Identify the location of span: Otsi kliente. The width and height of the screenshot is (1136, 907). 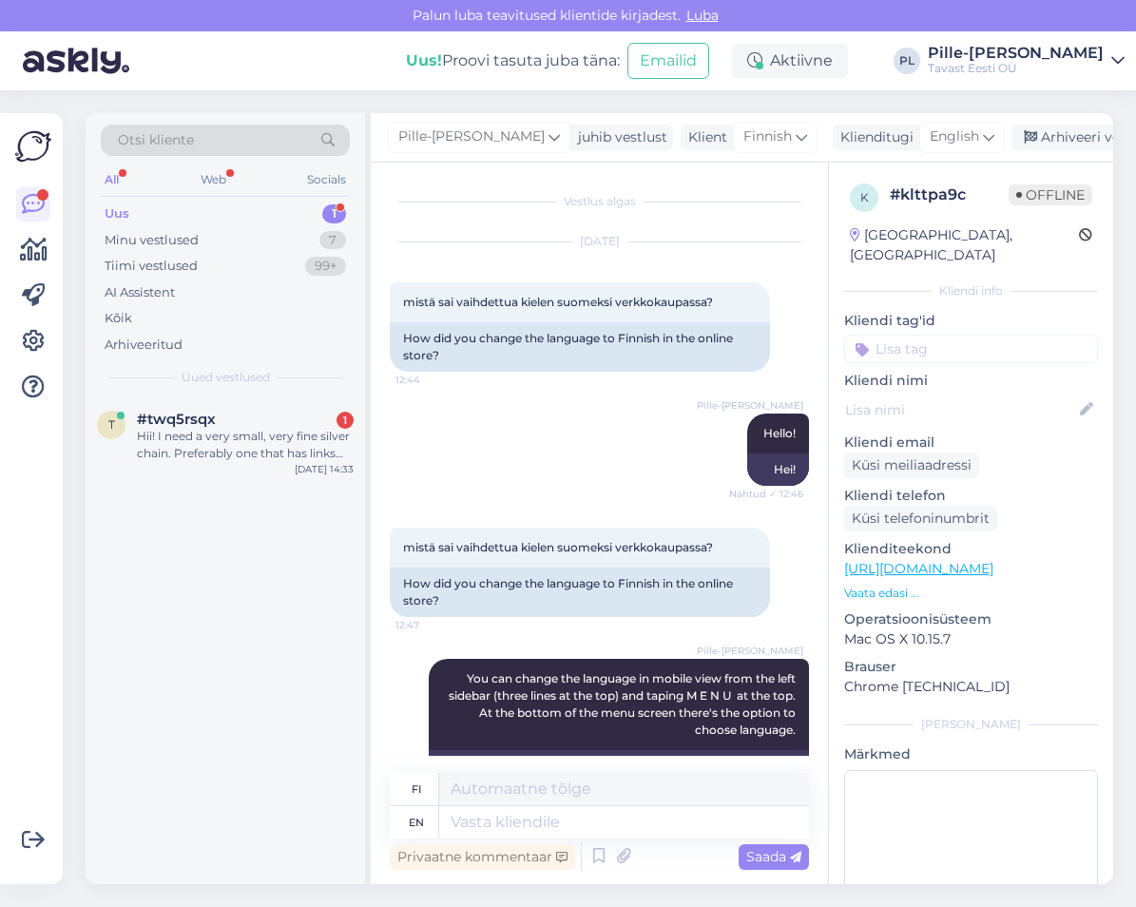
(156, 140).